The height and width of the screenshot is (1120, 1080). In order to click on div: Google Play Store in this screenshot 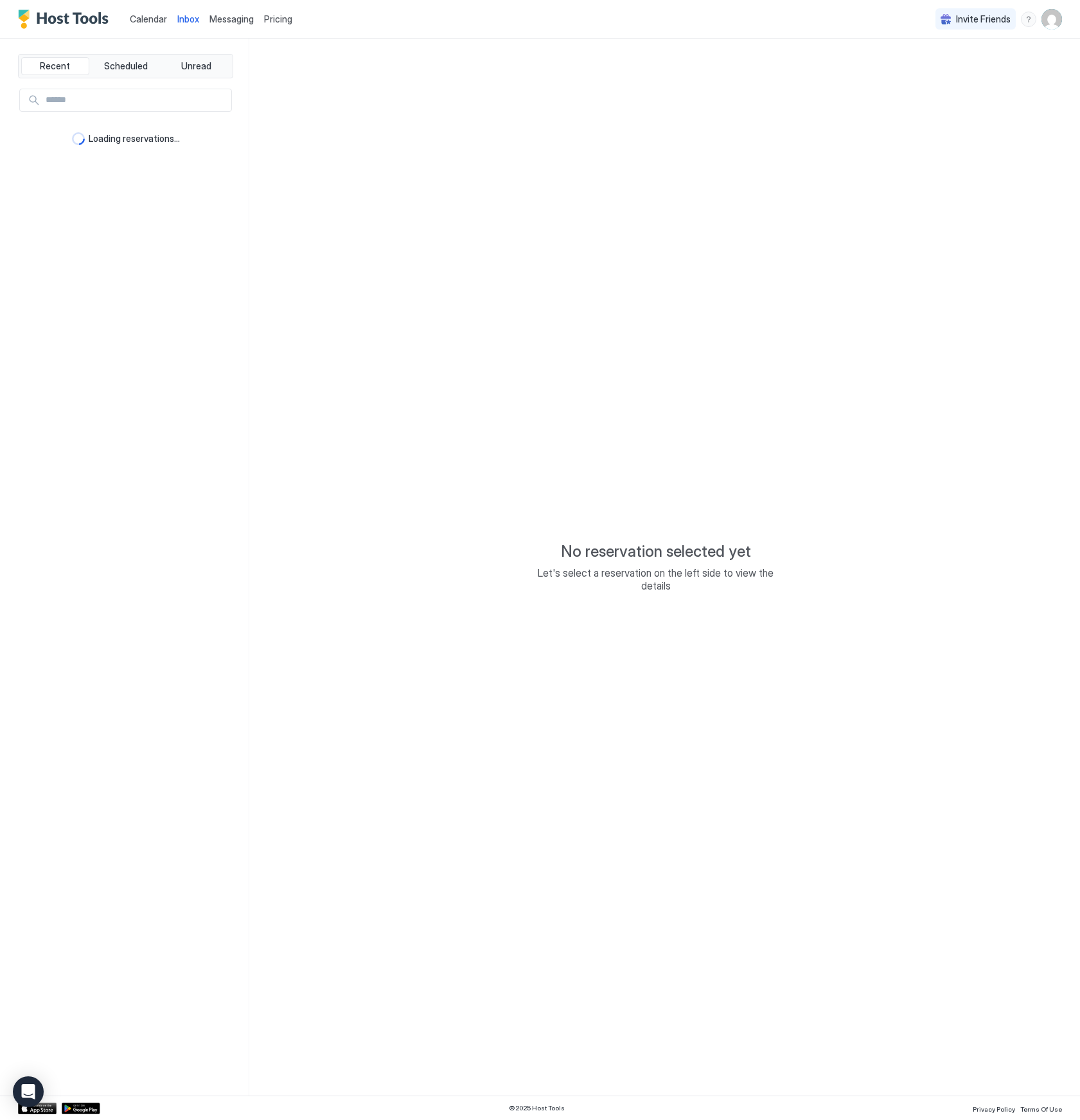, I will do `click(81, 1109)`.